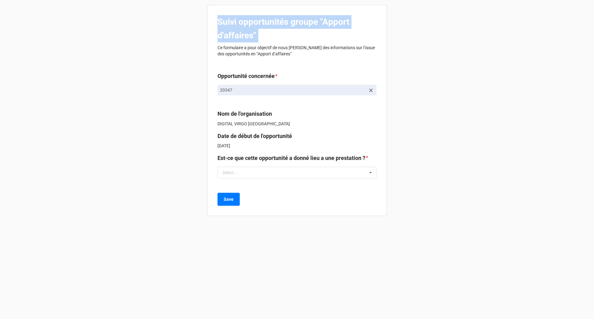  Describe the element at coordinates (254, 136) in the screenshot. I see `b: Date de début de l'opportunité` at that location.